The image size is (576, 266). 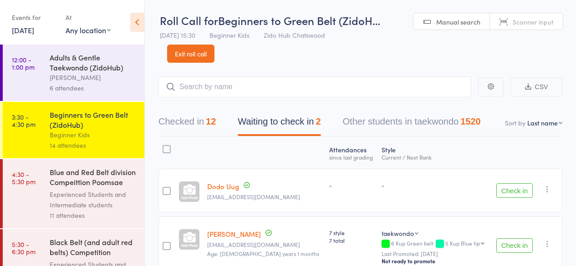 I want to click on time: 3:30 - 4:30 pm, so click(x=24, y=121).